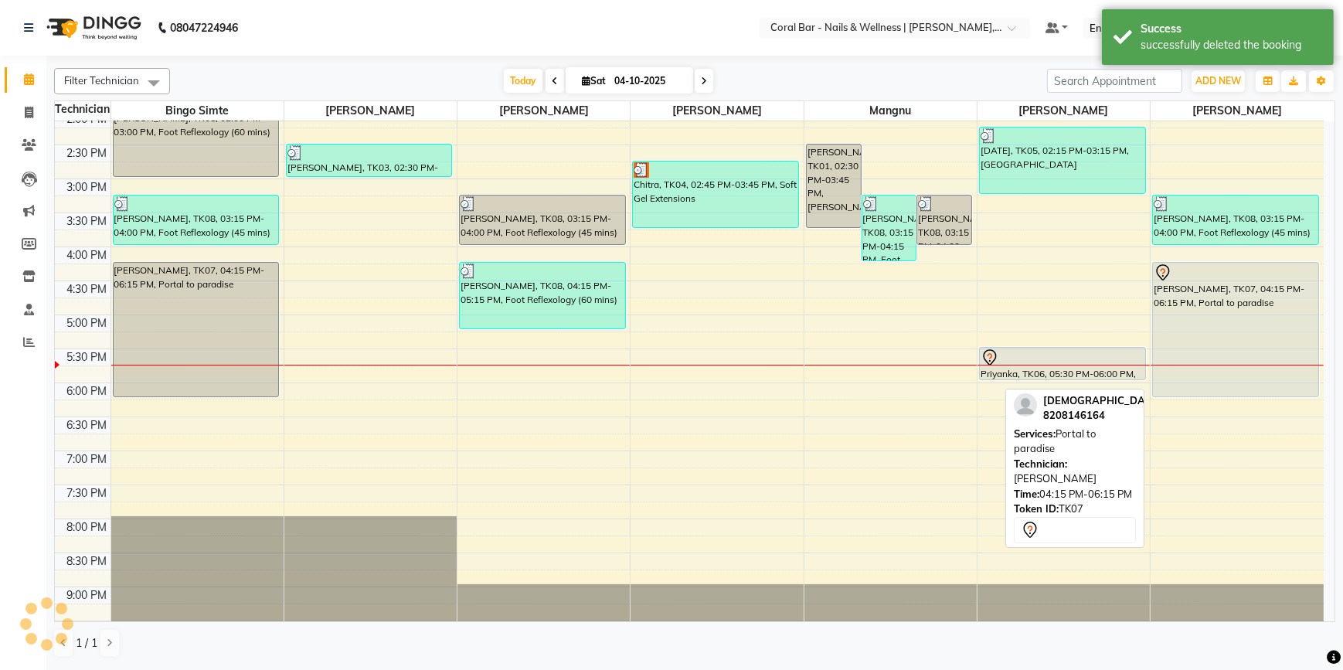  Describe the element at coordinates (87, 595) in the screenshot. I see `div: 9:00 PM` at that location.